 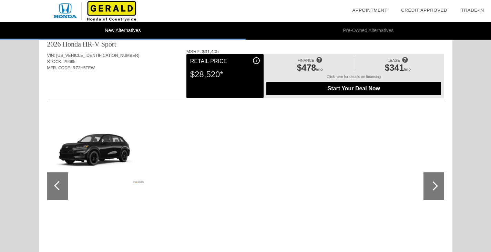 I want to click on span: RZ2H5TEW, so click(x=84, y=68).